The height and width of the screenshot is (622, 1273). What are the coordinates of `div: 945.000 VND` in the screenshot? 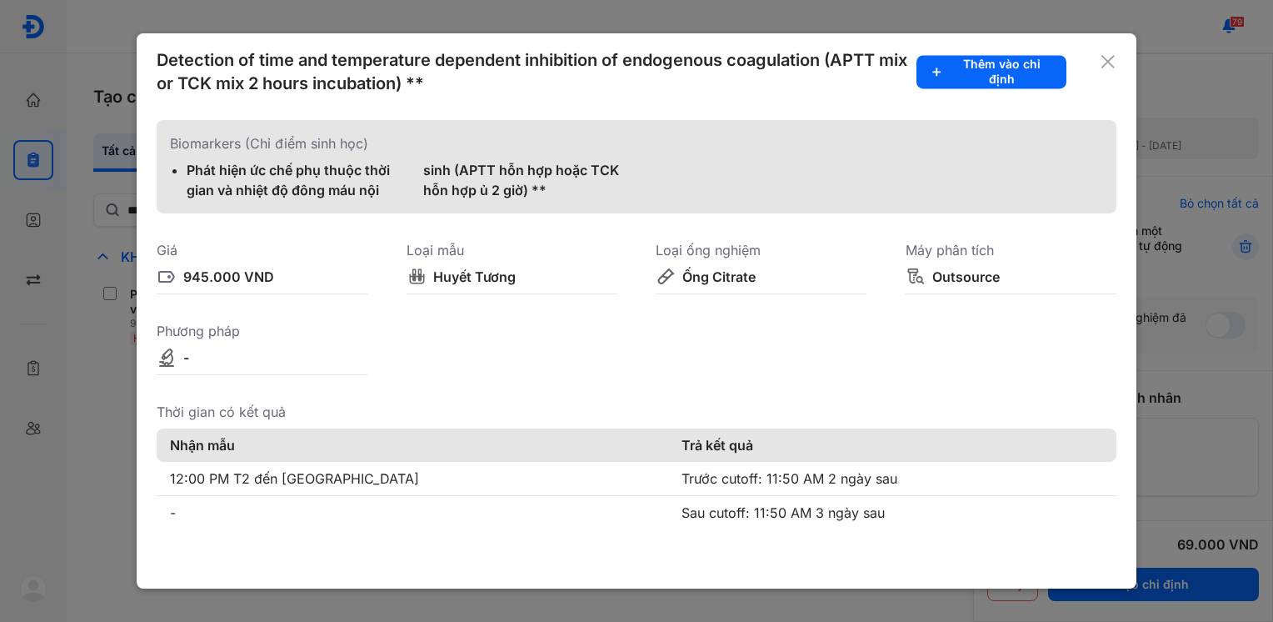 It's located at (228, 277).